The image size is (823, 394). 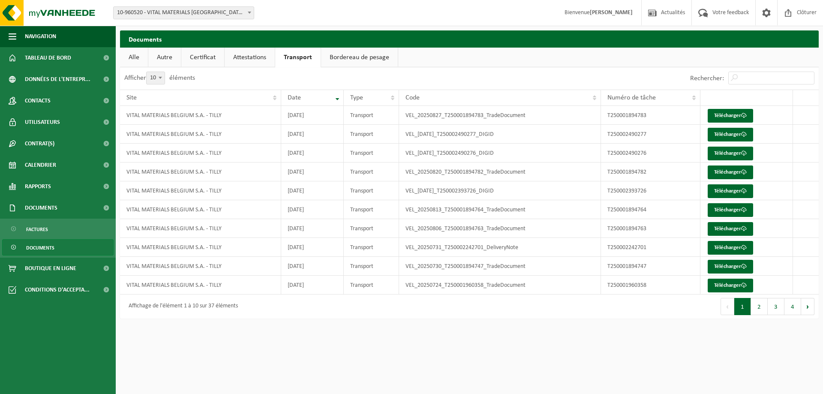 I want to click on span: Numéro de tâche, so click(x=631, y=98).